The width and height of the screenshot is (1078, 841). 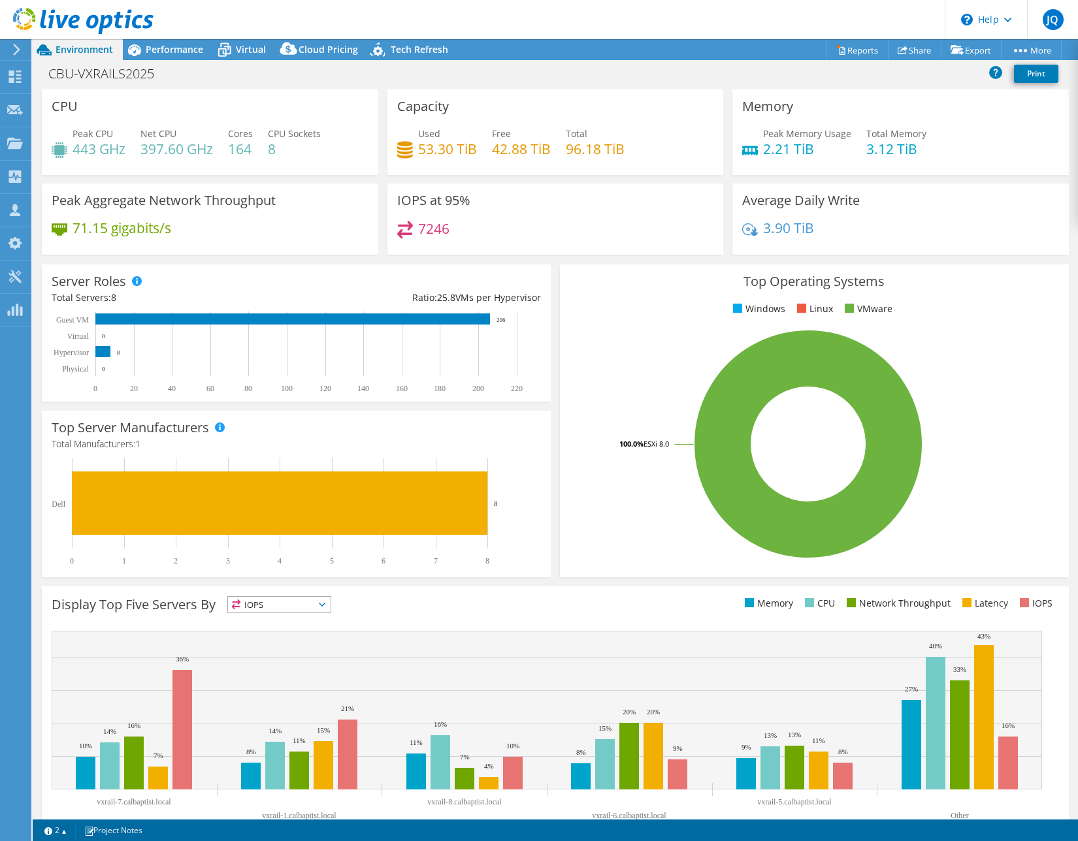 I want to click on span: IOPS, so click(x=279, y=605).